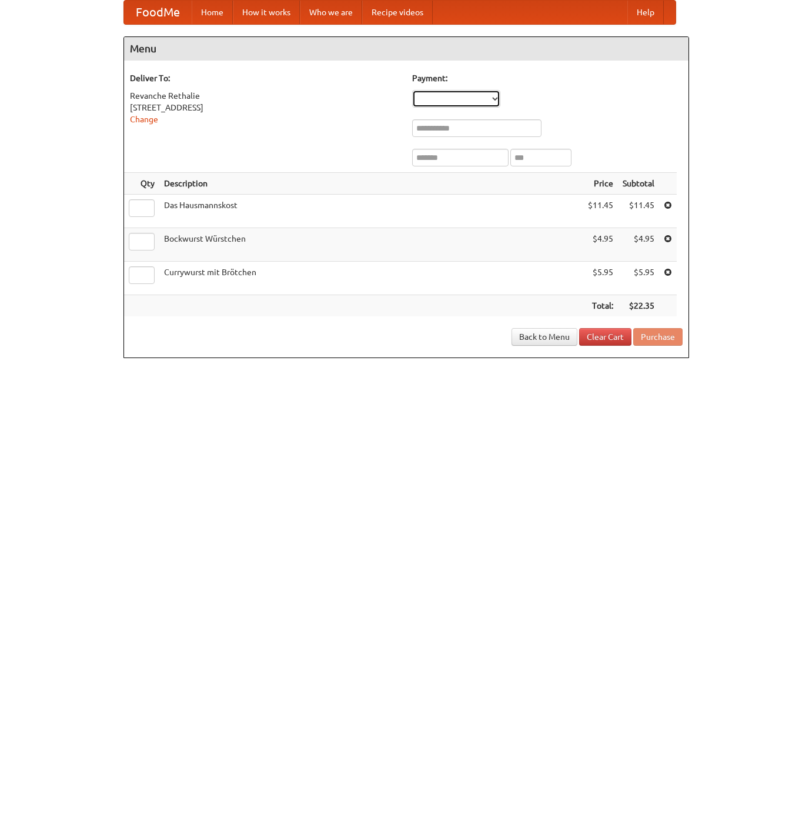 Image resolution: width=799 pixels, height=832 pixels. What do you see at coordinates (371, 278) in the screenshot?
I see `td: Currywurst mit Brötchen` at bounding box center [371, 278].